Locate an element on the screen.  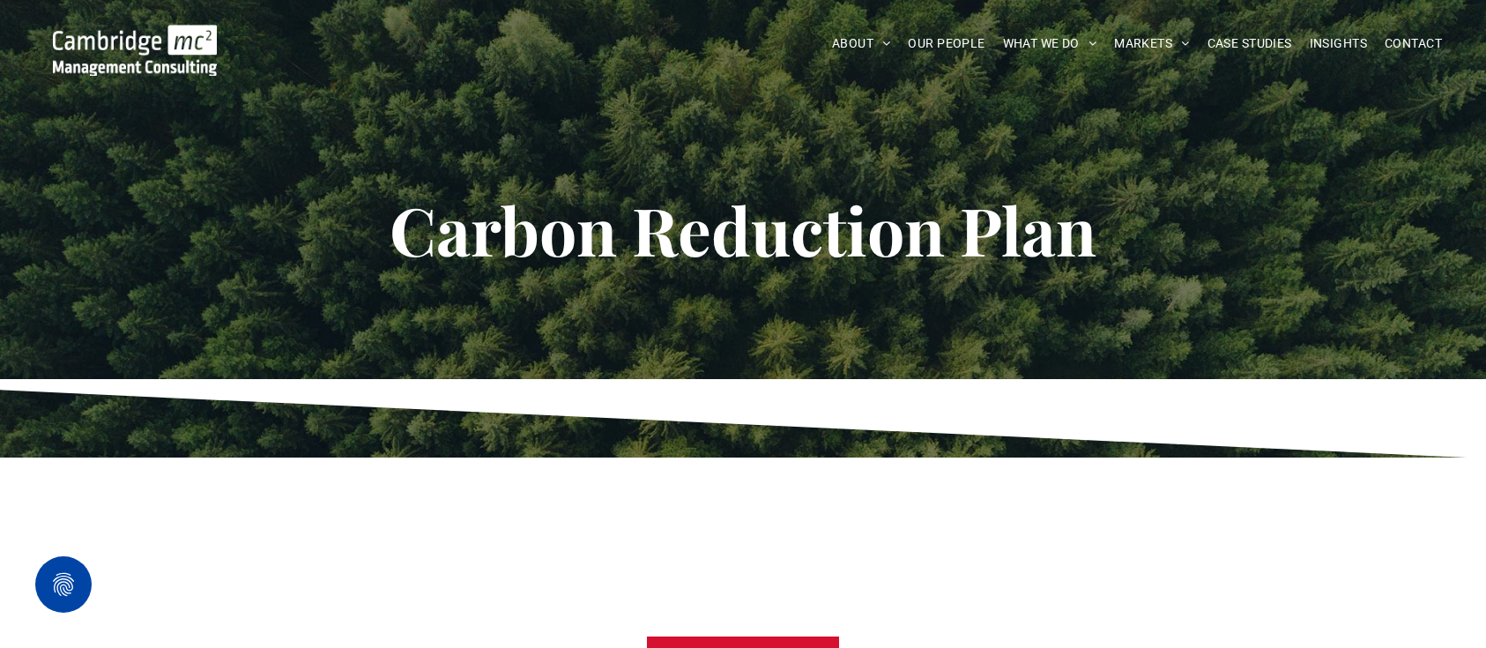
a: WHAT WE DO is located at coordinates (1050, 43).